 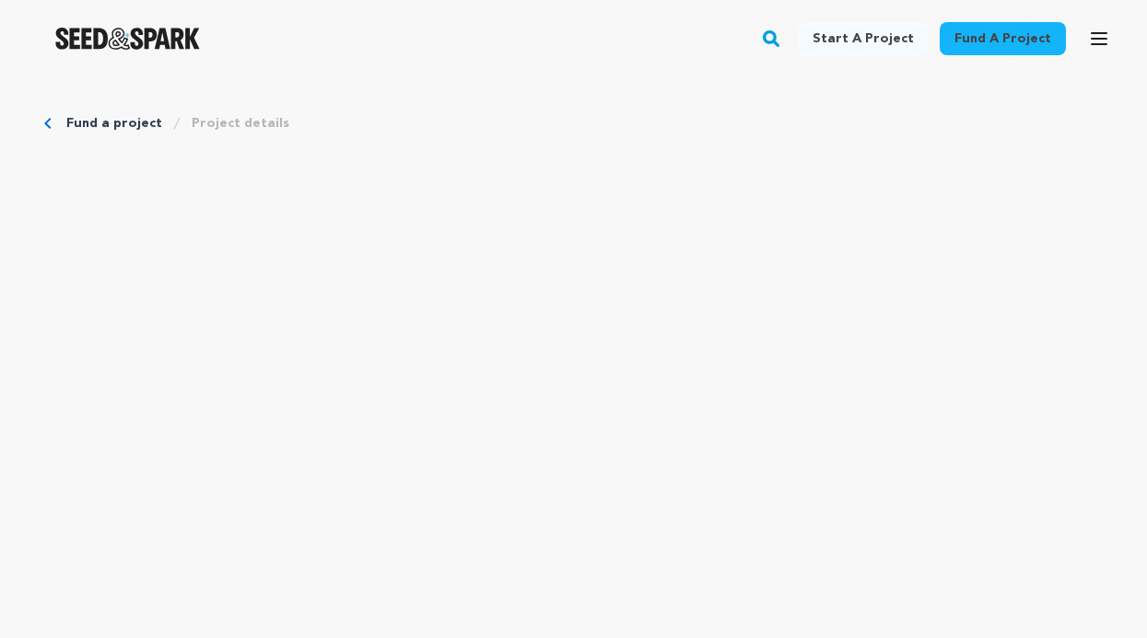 What do you see at coordinates (240, 123) in the screenshot?
I see `a: Project details` at bounding box center [240, 123].